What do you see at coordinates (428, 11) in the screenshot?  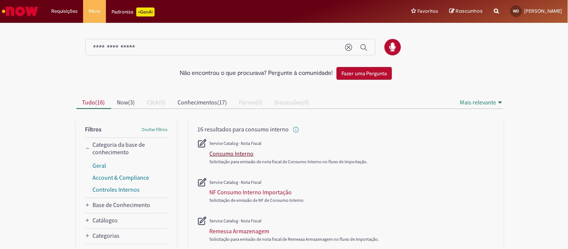 I see `span: Favoritos` at bounding box center [428, 11].